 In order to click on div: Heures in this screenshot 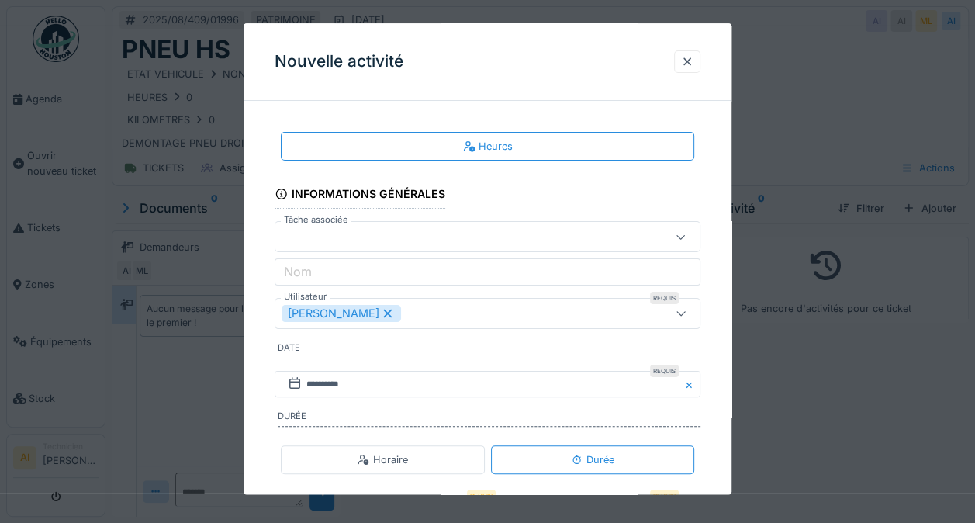, I will do `click(488, 146)`.